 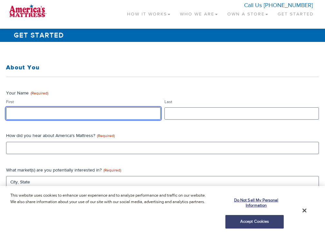 What do you see at coordinates (149, 13) in the screenshot?
I see `a: How It Works` at bounding box center [149, 13].